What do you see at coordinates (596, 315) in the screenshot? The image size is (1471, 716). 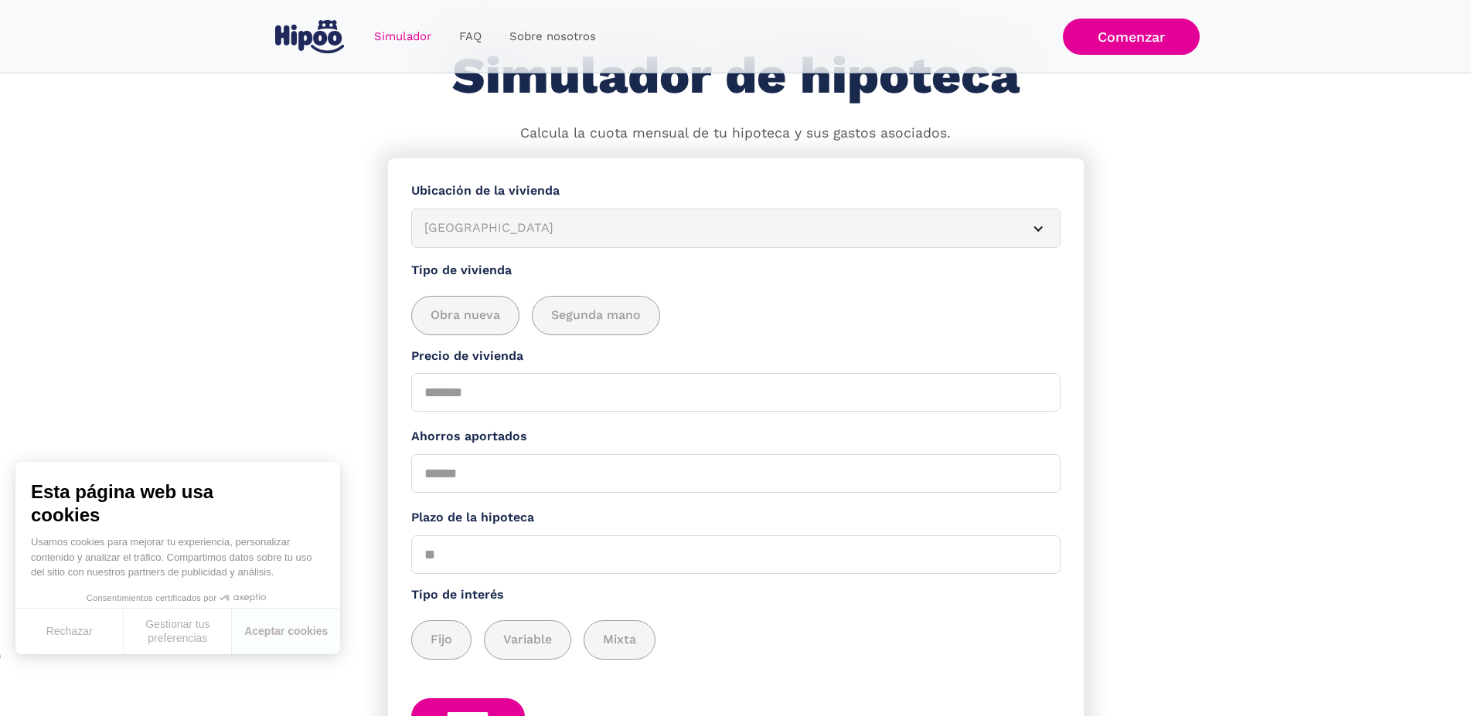 I see `span: Segunda mano` at bounding box center [596, 315].